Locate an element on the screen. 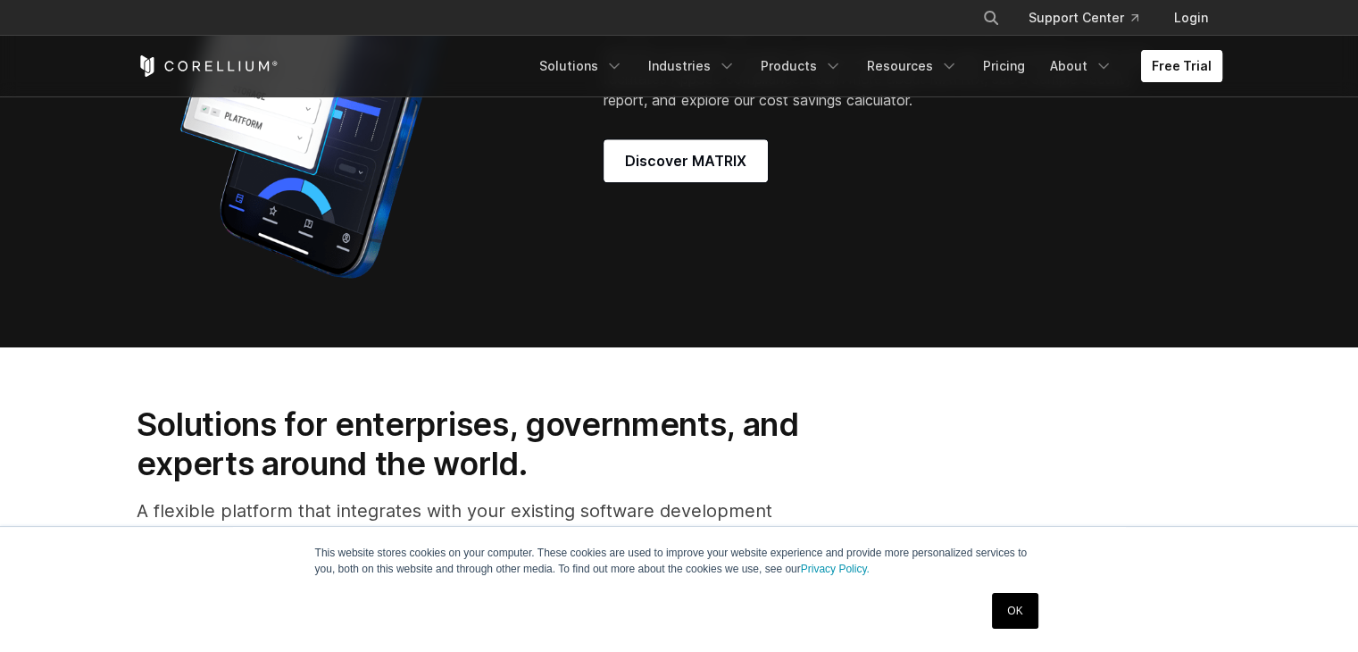 This screenshot has height=652, width=1358. button: Search is located at coordinates (991, 18).